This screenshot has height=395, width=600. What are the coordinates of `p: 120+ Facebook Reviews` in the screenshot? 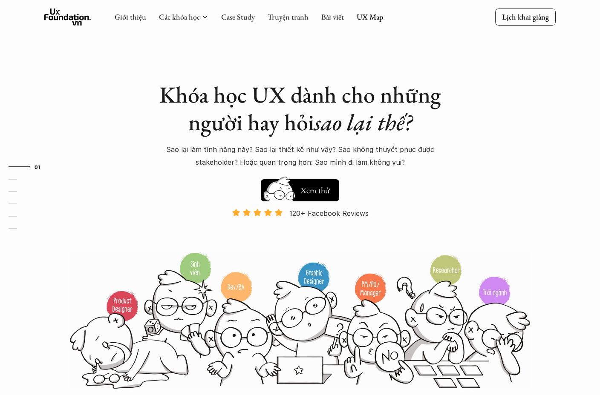 It's located at (329, 214).